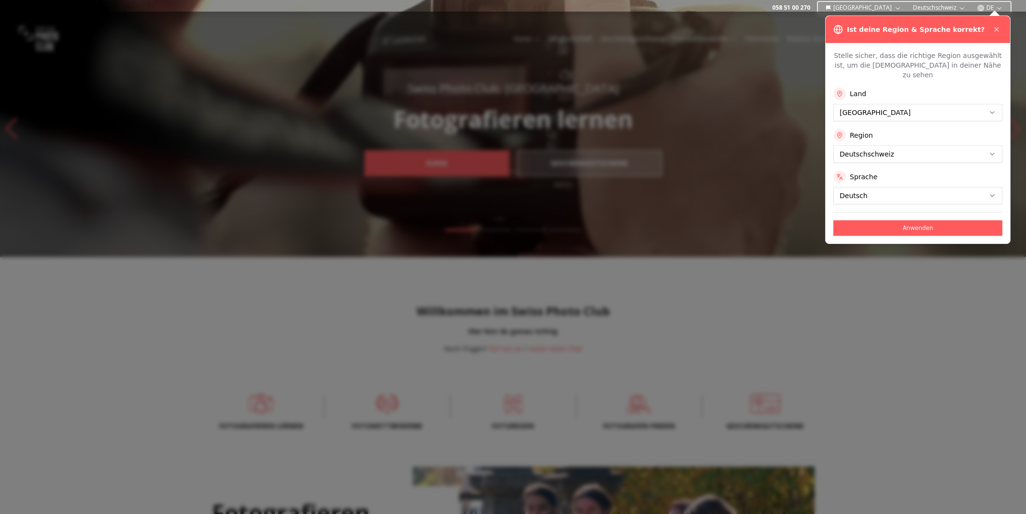  Describe the element at coordinates (916, 29) in the screenshot. I see `h3: Ist deine Region & Sprache korrekt?` at that location.